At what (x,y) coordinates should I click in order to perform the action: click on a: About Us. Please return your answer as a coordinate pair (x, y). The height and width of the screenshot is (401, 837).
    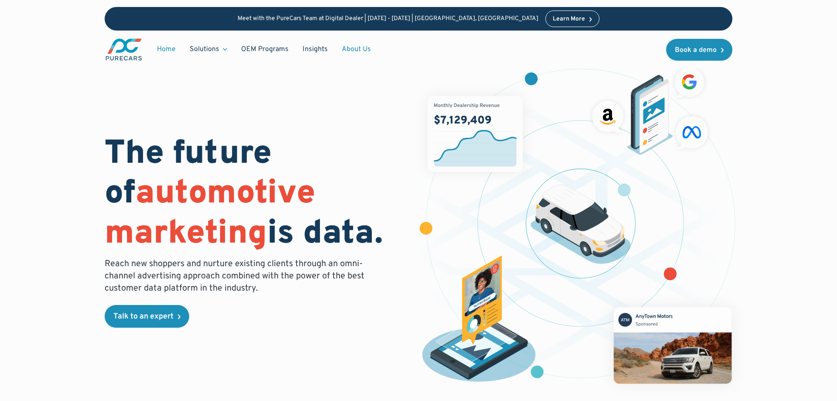
    Looking at the image, I should click on (356, 49).